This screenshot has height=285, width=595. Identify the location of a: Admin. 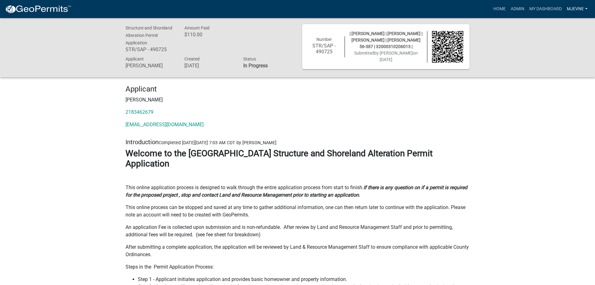
(518, 9).